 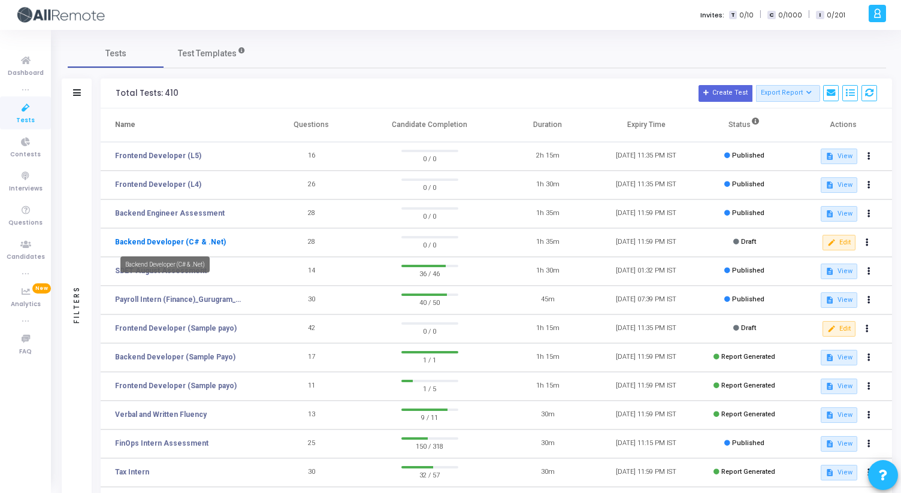 What do you see at coordinates (60, 15) in the screenshot?
I see `img: logo` at bounding box center [60, 15].